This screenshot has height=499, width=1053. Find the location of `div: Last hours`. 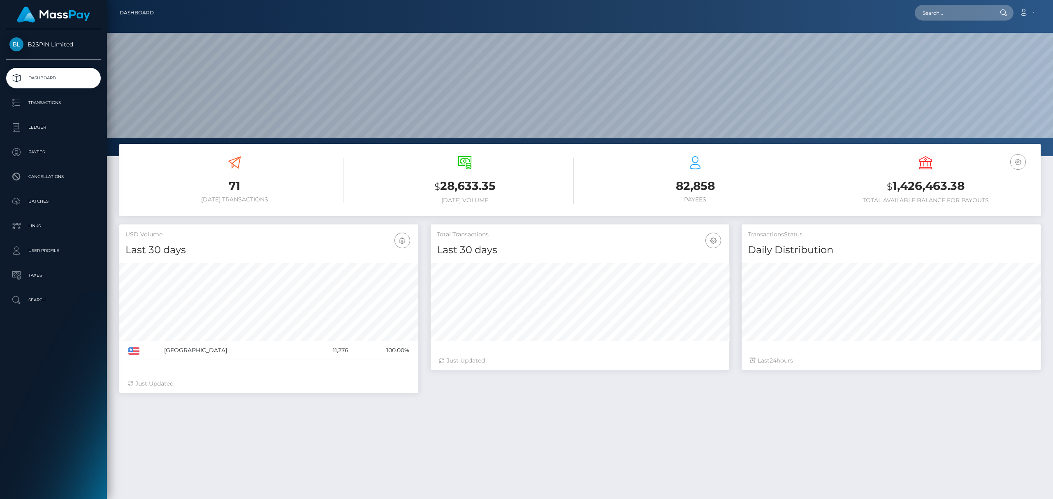

div: Last hours is located at coordinates (891, 361).